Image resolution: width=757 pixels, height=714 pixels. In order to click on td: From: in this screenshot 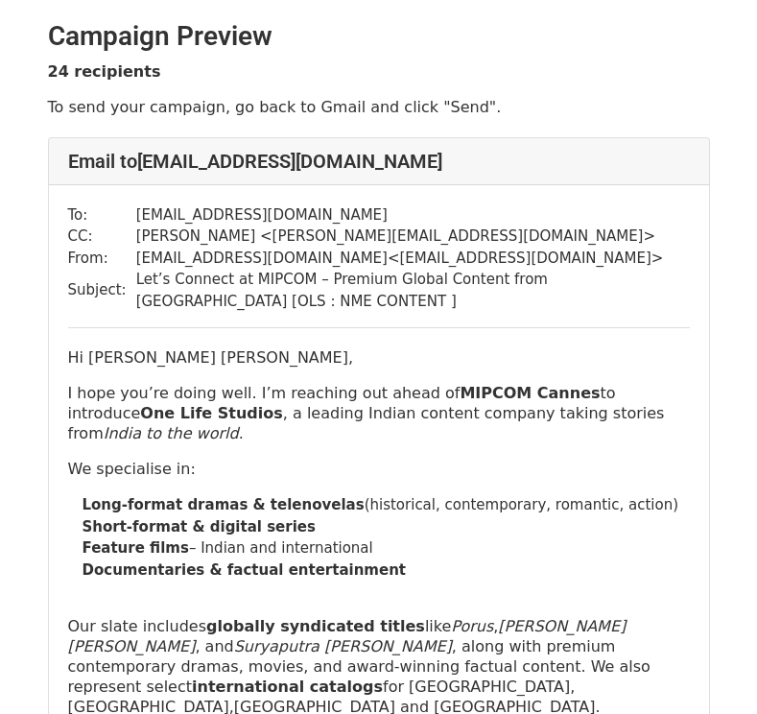, I will do `click(102, 258)`.